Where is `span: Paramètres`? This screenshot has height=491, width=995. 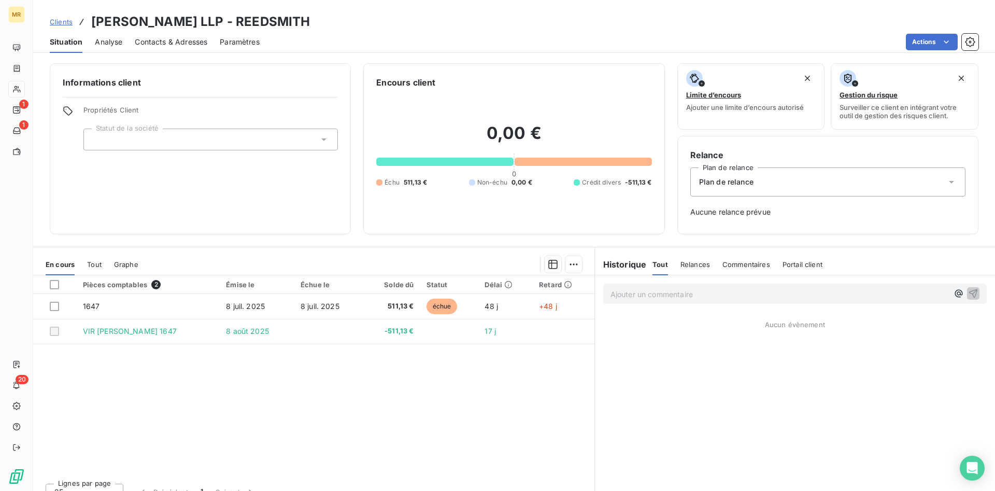
span: Paramètres is located at coordinates (239, 42).